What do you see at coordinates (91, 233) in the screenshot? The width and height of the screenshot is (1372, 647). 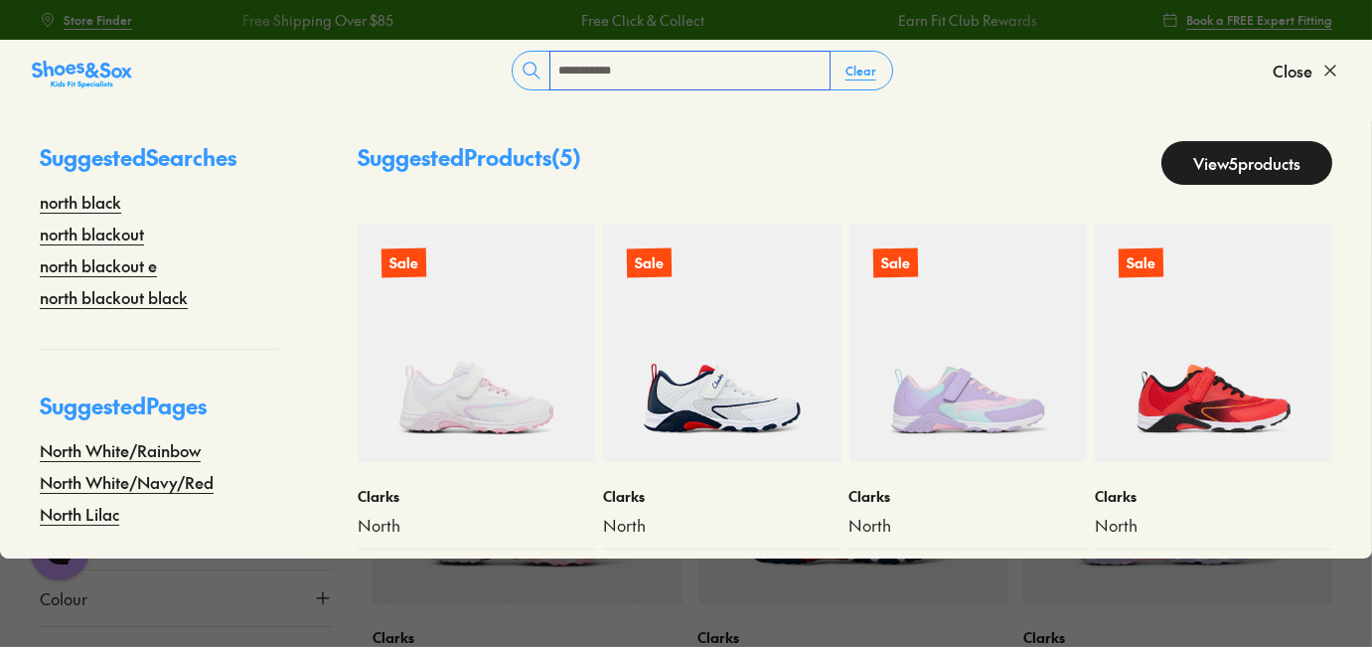 I see `a: north blackout` at bounding box center [91, 233].